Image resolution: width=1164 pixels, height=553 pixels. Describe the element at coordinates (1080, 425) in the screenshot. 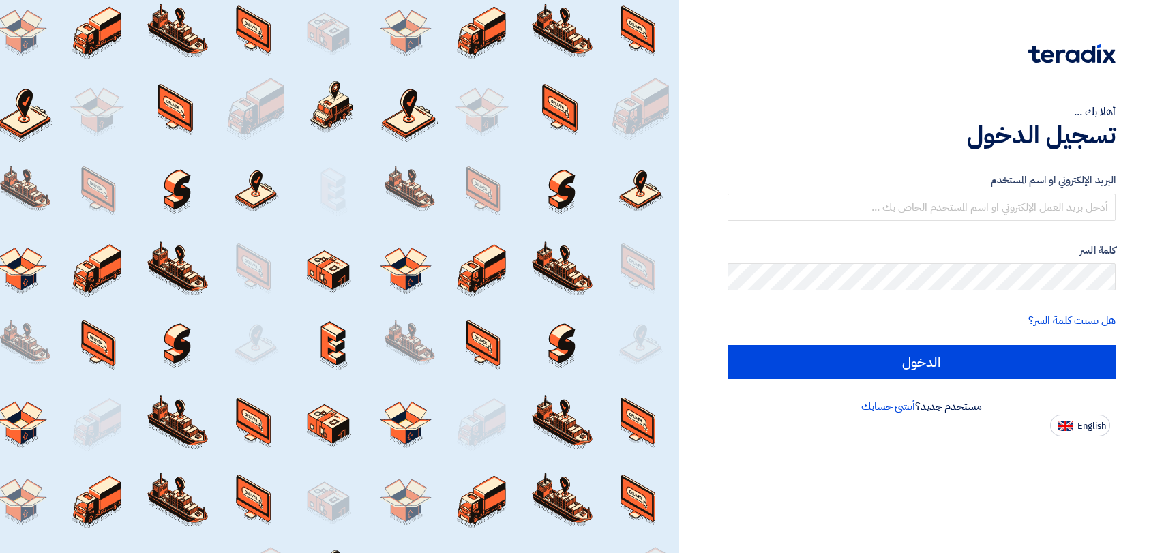

I see `button: English` at that location.